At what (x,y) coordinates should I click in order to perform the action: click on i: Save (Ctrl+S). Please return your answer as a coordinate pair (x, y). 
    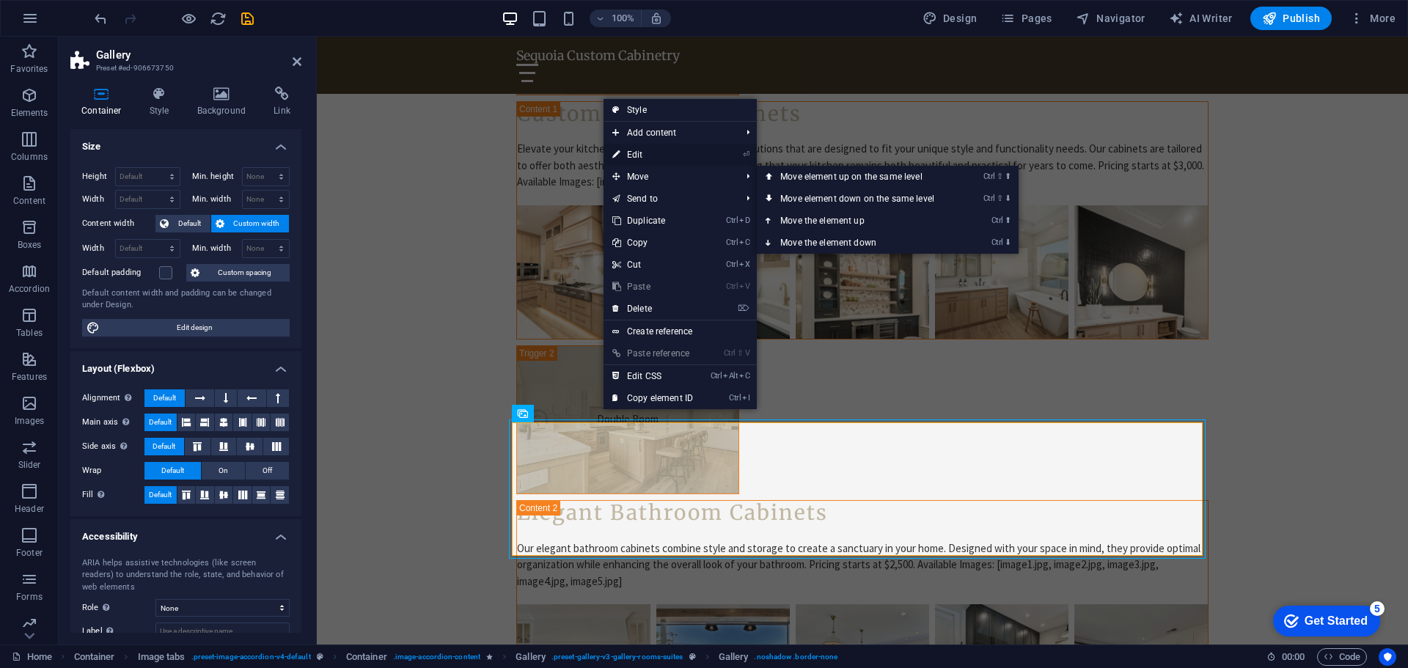
    Looking at the image, I should click on (247, 18).